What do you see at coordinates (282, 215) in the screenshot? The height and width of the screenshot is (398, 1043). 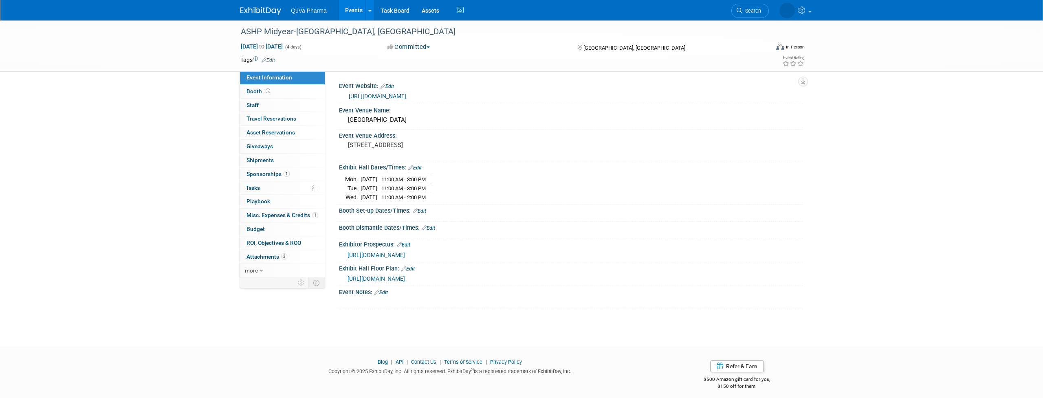 I see `a: Misc. Expenses & Credits1` at bounding box center [282, 215].